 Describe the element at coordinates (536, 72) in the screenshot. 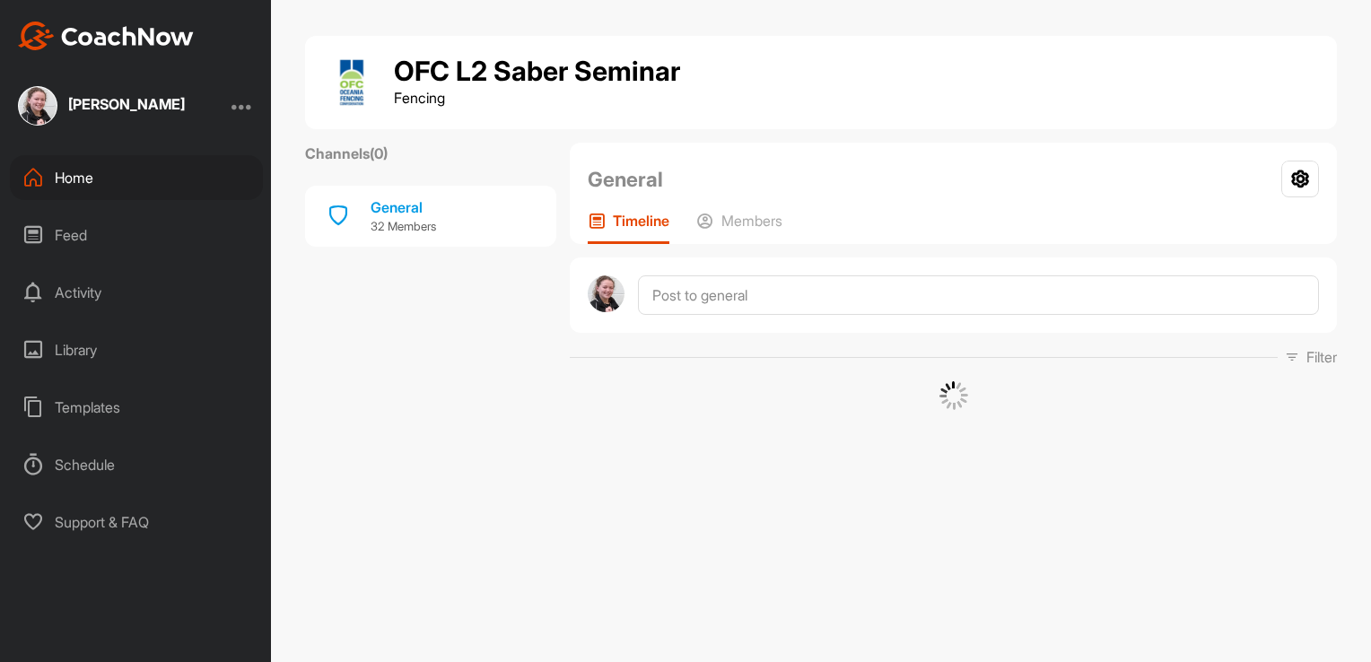

I see `h1: OFC L2 Saber Seminar` at that location.